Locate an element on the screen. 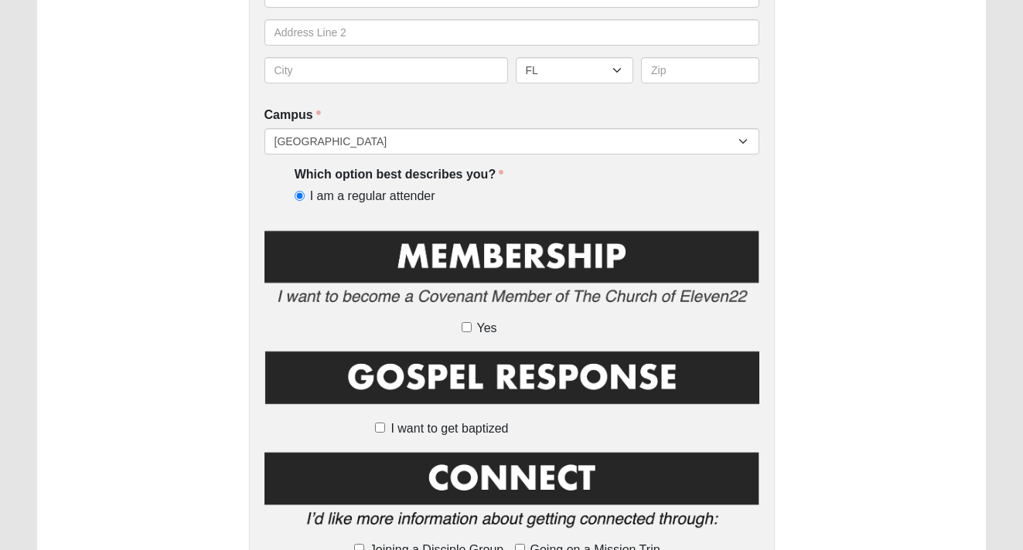  span: Yes is located at coordinates (487, 329).